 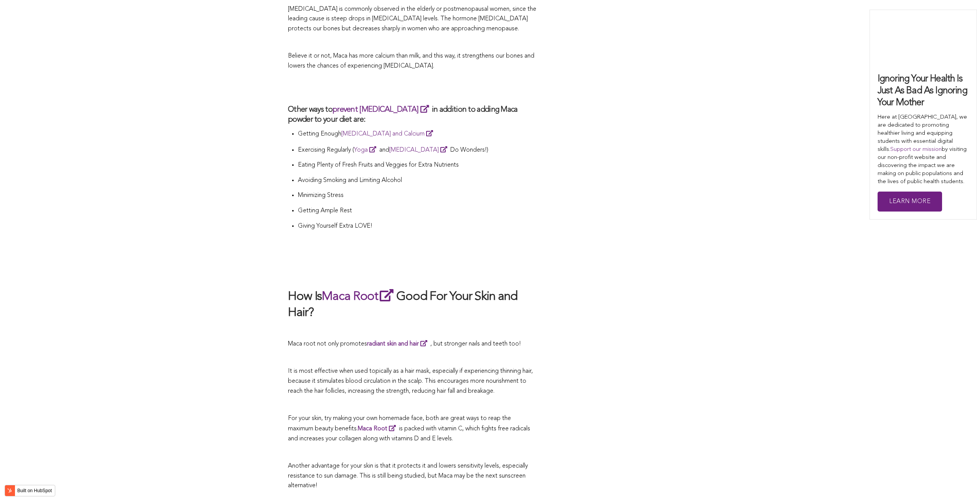 I want to click on span: Another advantage for your skin is that it protects it and lowers sensitivity levels, especially ..., so click(x=408, y=475).